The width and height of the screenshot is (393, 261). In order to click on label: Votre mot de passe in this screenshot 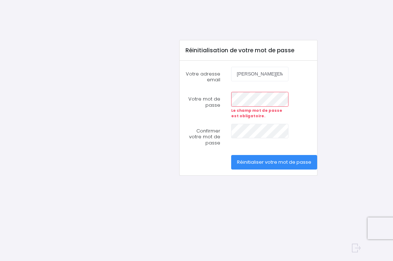, I will do `click(203, 105)`.